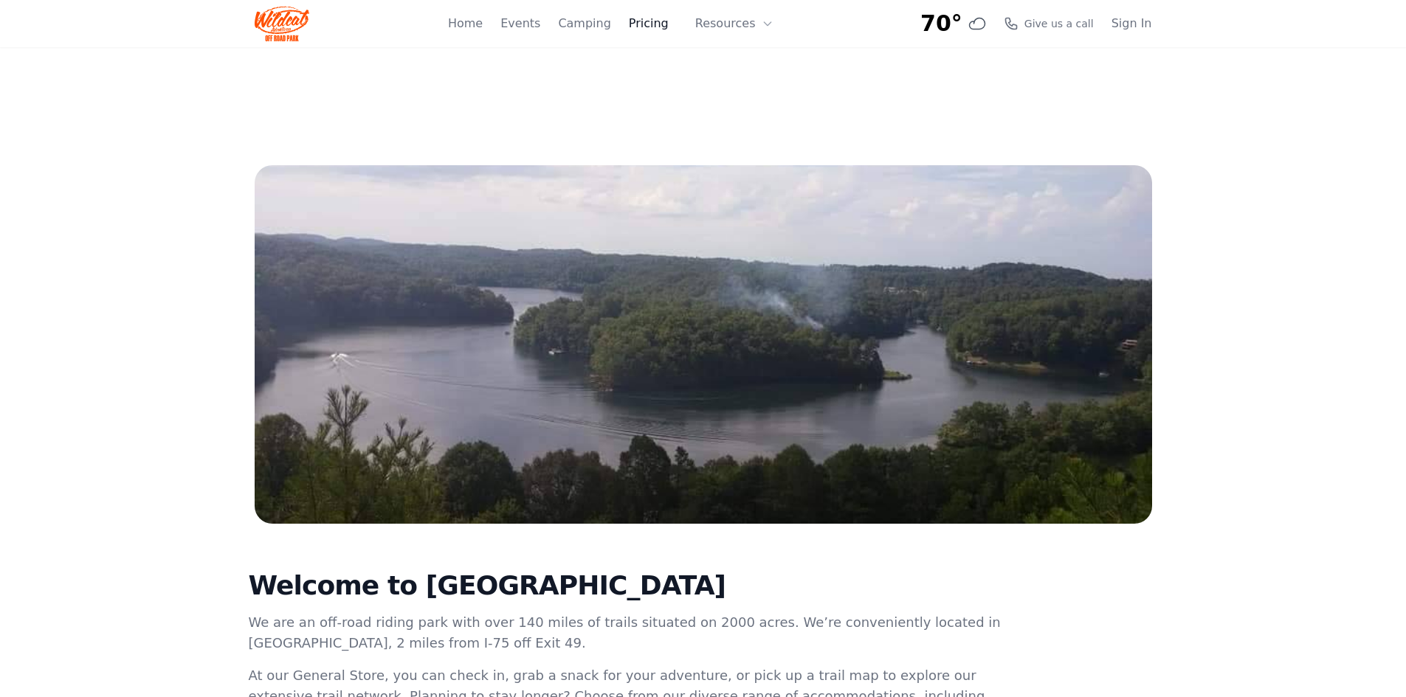 The image size is (1406, 697). I want to click on img: Wildcat Logo, so click(282, 24).